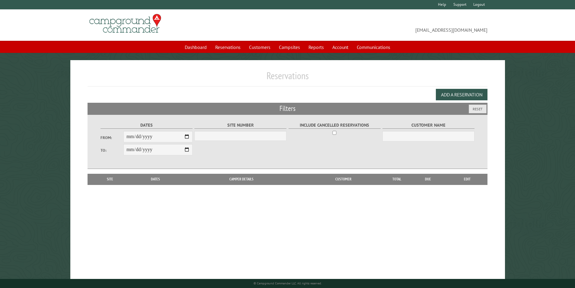 Image resolution: width=575 pixels, height=288 pixels. Describe the element at coordinates (196, 47) in the screenshot. I see `a: Dashboard` at that location.